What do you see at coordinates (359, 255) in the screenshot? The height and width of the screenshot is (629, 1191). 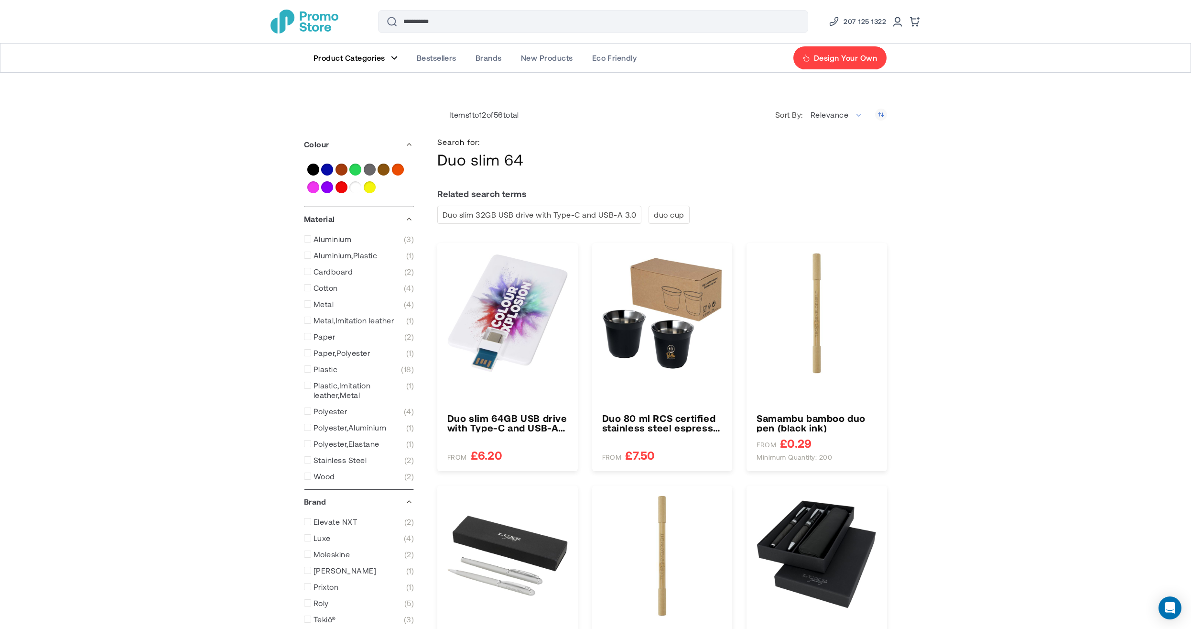 I see `a: Aluminium,Plastic 1` at bounding box center [359, 255].